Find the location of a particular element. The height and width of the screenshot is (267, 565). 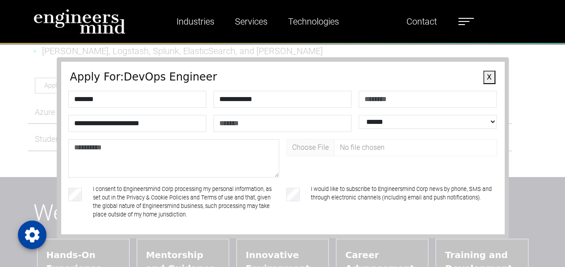

a: Contact is located at coordinates (421, 21).